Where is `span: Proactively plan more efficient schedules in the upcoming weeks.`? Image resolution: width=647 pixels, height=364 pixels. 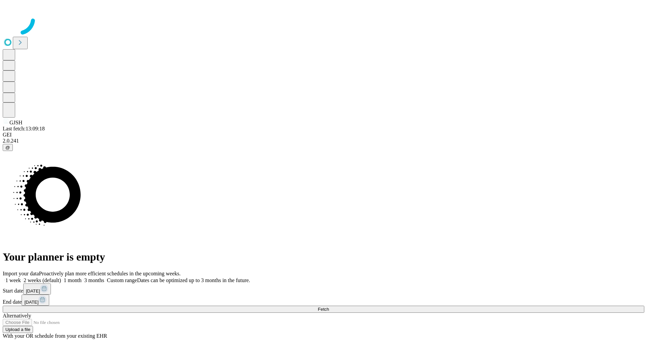
span: Proactively plan more efficient schedules in the upcoming weeks. is located at coordinates (110, 273).